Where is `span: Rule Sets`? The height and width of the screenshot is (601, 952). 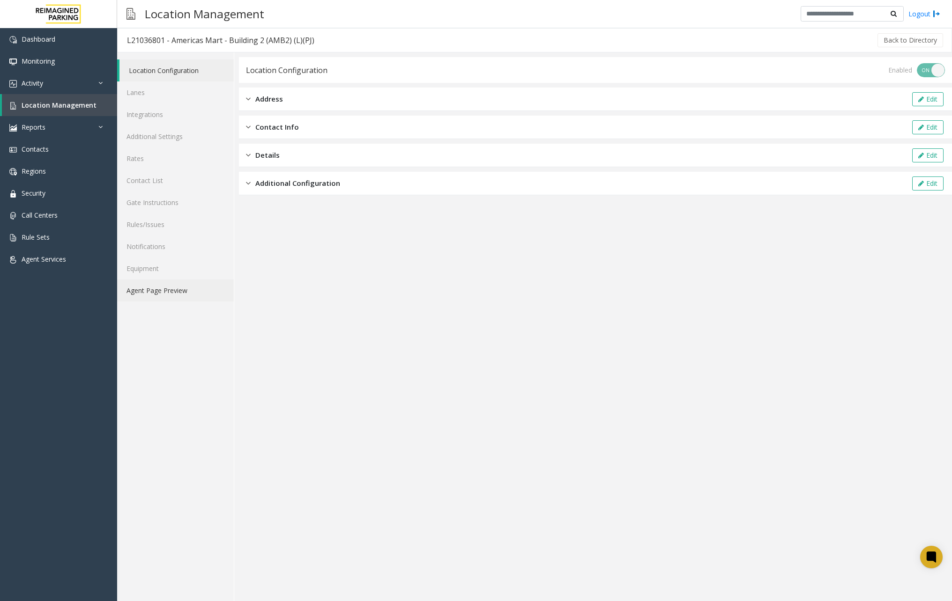
span: Rule Sets is located at coordinates (36, 237).